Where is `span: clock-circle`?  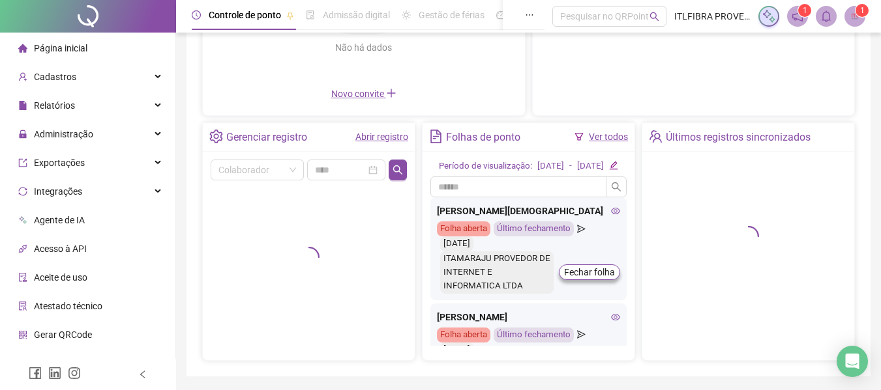
span: clock-circle is located at coordinates (196, 15).